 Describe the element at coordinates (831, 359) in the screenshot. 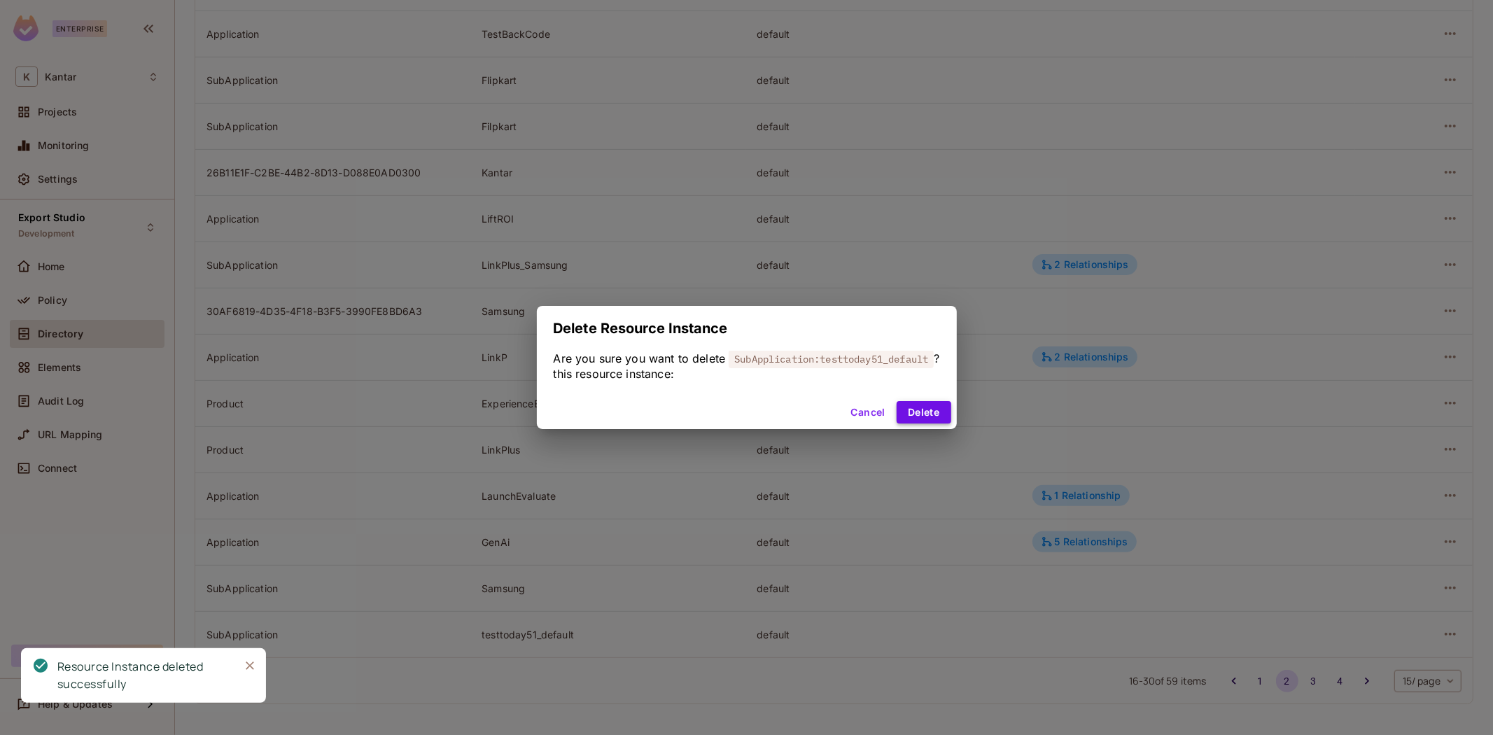

I see `span: SubApplication:testtoday51_default` at that location.